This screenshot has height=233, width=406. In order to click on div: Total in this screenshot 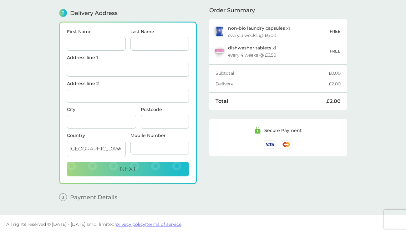, I will do `click(271, 101)`.